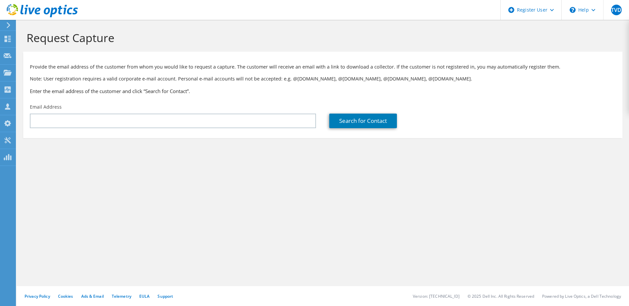 This screenshot has height=306, width=629. What do you see at coordinates (66, 296) in the screenshot?
I see `a: Cookies` at bounding box center [66, 296].